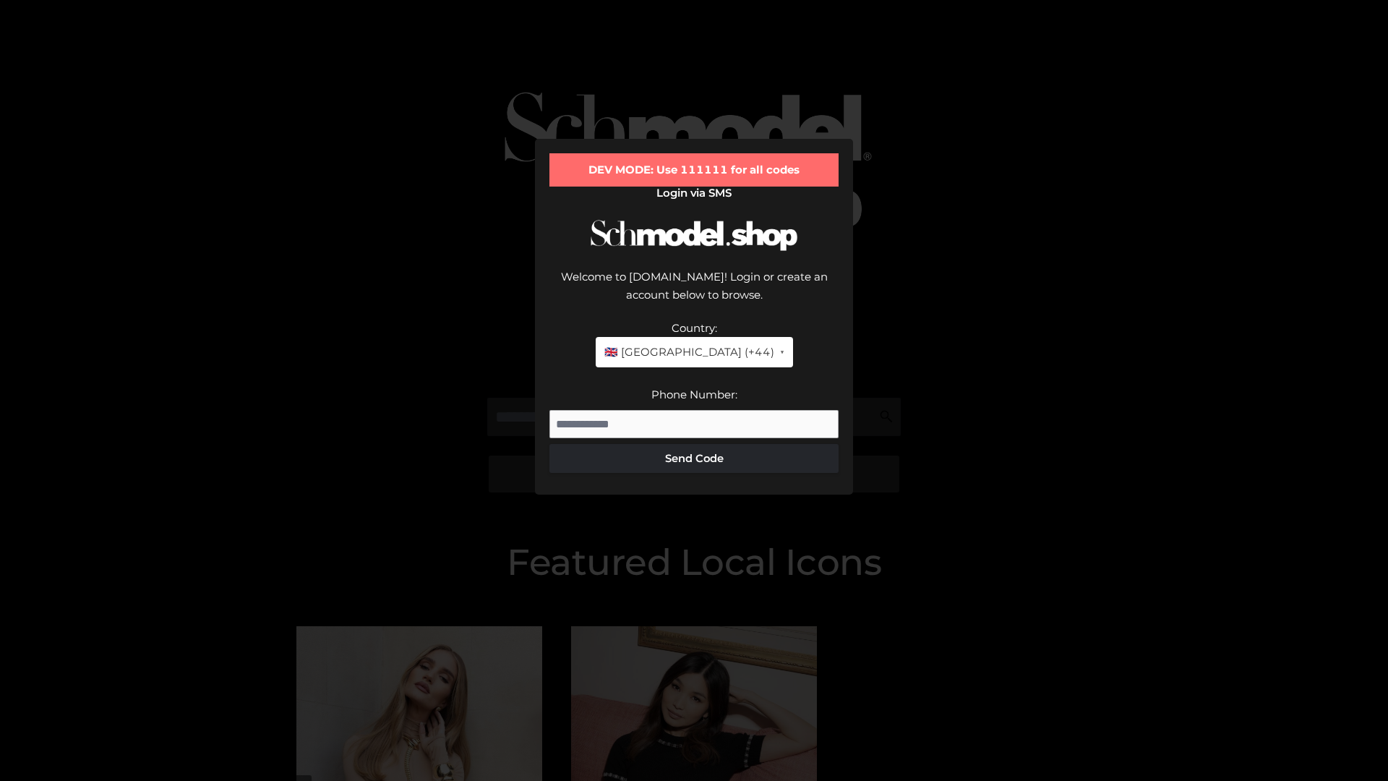  I want to click on label: Country:, so click(694, 328).